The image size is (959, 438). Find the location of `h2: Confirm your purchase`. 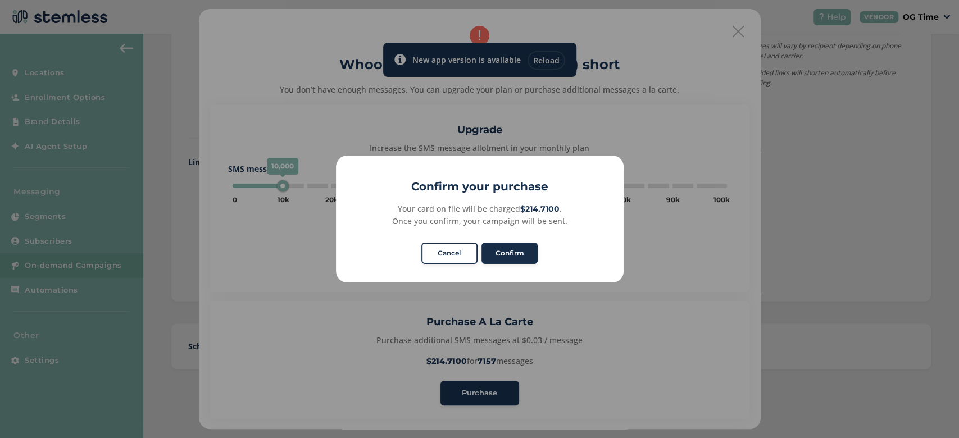

h2: Confirm your purchase is located at coordinates (480, 186).